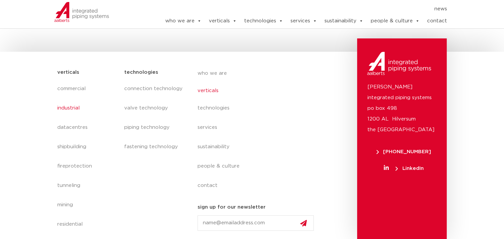  I want to click on a: valve technology, so click(154, 108).